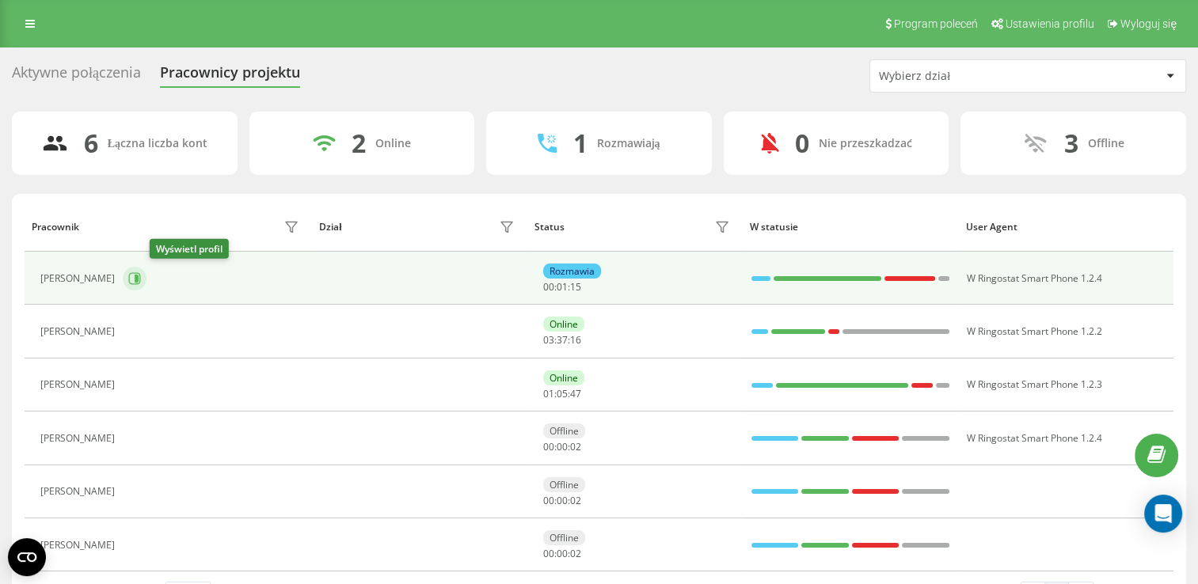  What do you see at coordinates (1034, 384) in the screenshot?
I see `span: W Ringostat Smart Phone 1.2.3` at bounding box center [1034, 384].